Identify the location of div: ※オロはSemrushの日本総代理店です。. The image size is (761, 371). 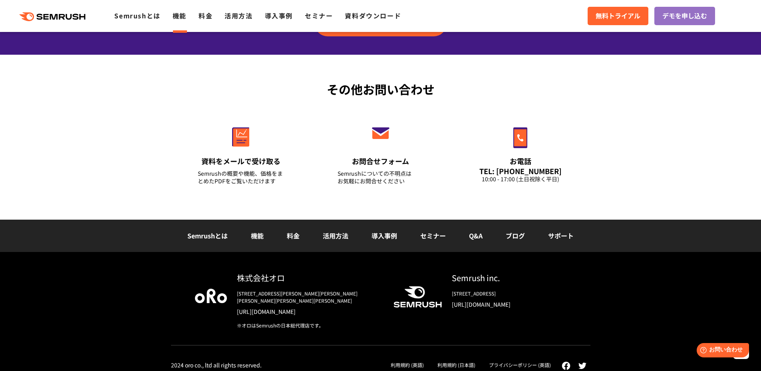
(309, 326).